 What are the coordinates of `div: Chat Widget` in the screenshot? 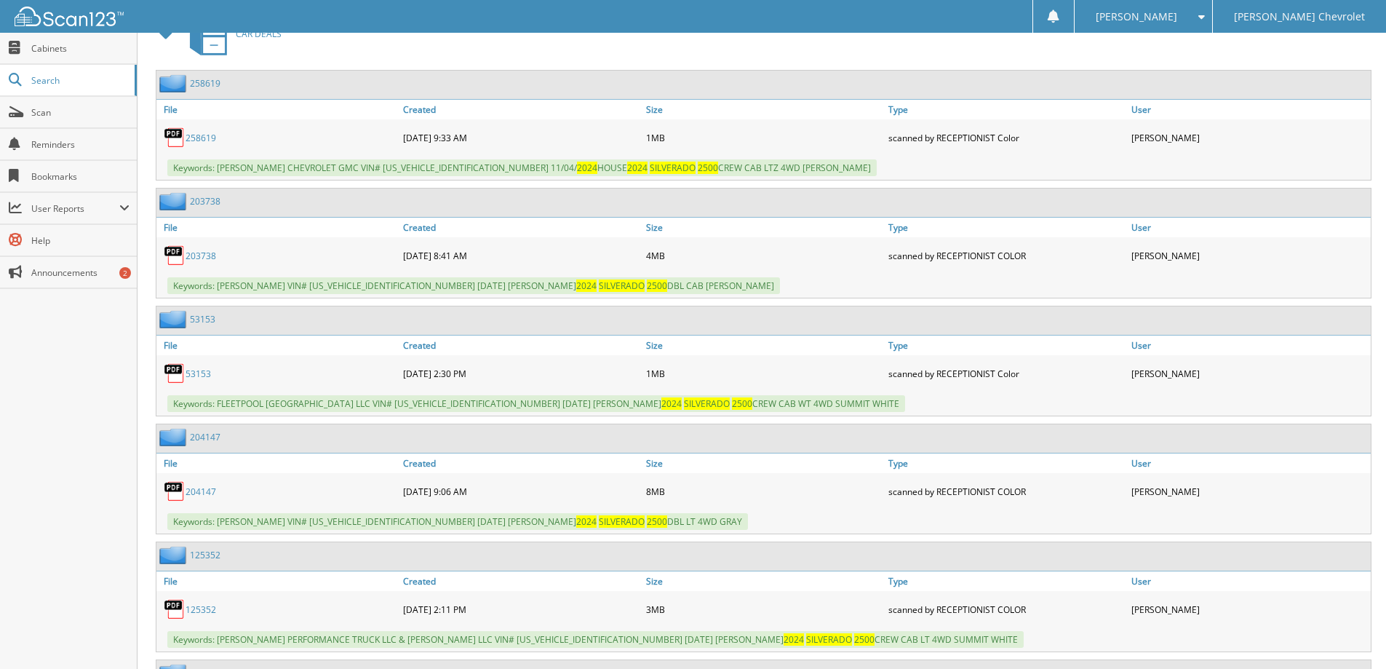 It's located at (1350, 634).